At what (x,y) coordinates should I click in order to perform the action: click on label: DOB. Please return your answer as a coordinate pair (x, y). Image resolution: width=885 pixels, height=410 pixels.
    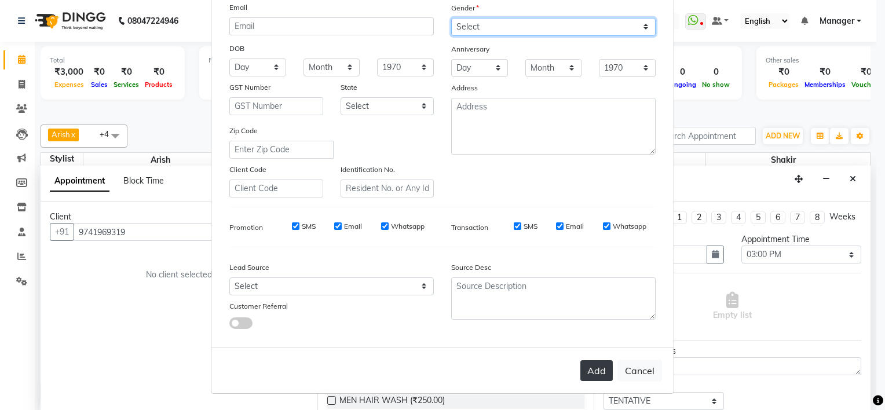
    Looking at the image, I should click on (237, 49).